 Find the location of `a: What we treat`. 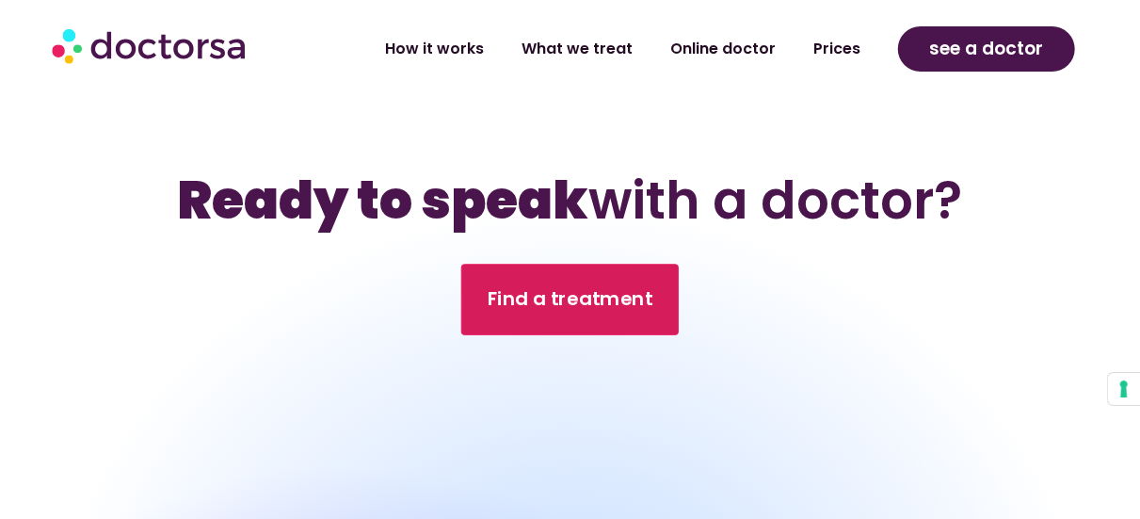

a: What we treat is located at coordinates (577, 49).